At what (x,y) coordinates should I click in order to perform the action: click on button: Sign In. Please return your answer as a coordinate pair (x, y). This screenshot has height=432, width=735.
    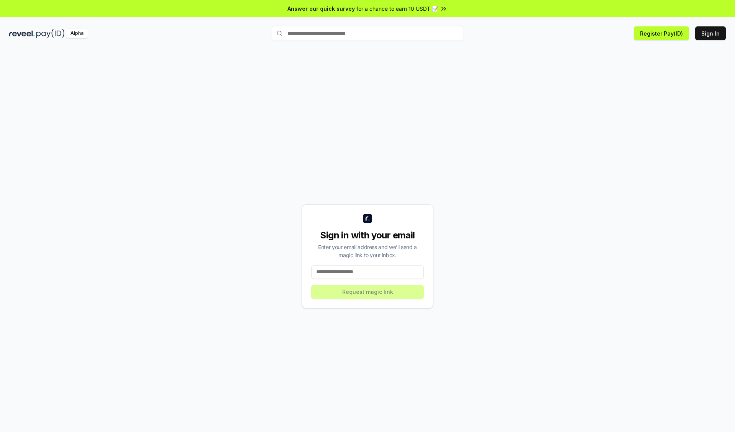
    Looking at the image, I should click on (711, 33).